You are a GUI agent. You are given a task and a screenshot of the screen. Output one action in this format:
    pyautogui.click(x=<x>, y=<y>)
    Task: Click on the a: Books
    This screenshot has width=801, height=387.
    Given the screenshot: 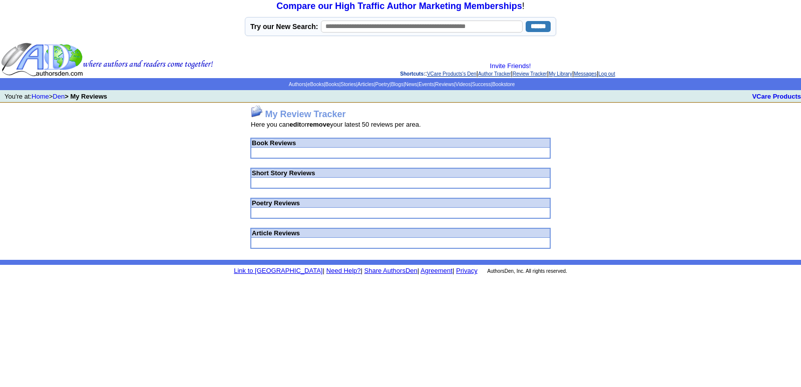 What is the action you would take?
    pyautogui.click(x=333, y=84)
    